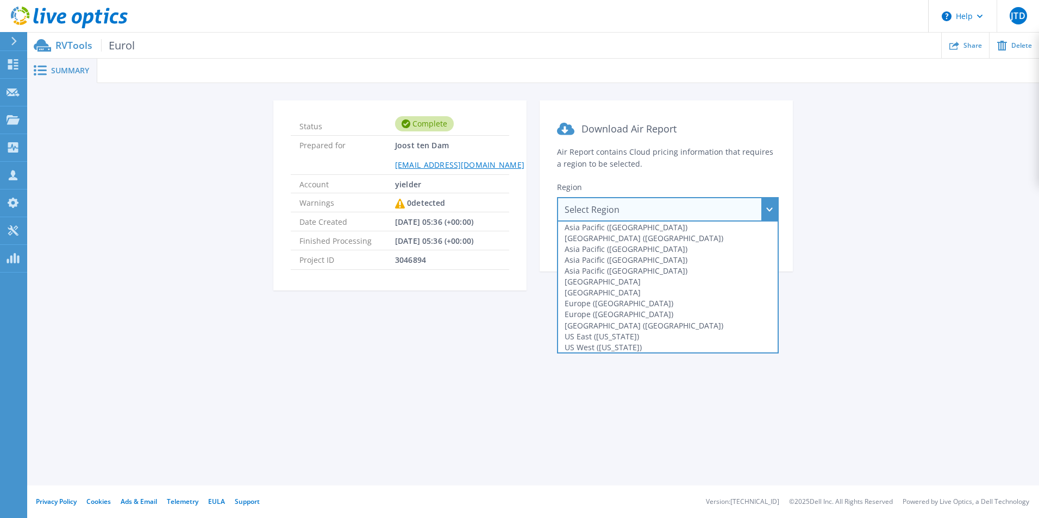  I want to click on span: Date Created, so click(347, 222).